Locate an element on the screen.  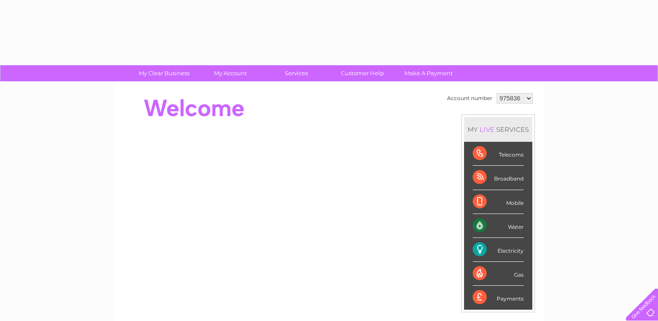
a: My Account is located at coordinates (230, 73).